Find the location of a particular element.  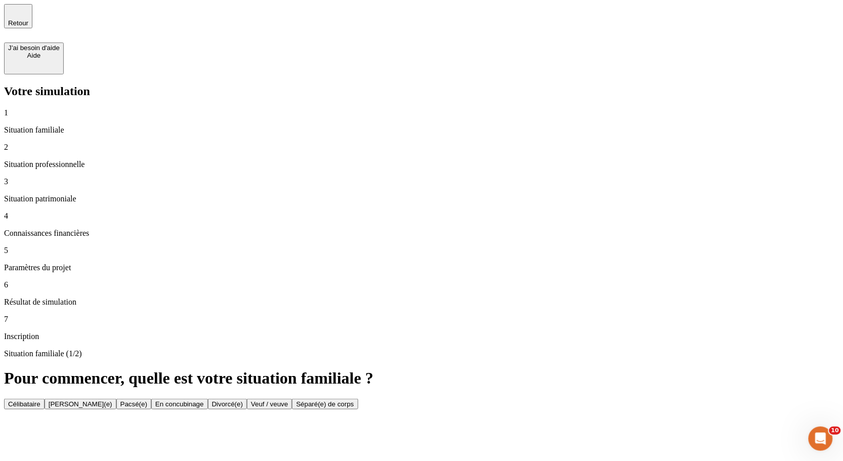

p: Situation professionnelle is located at coordinates (421, 164).